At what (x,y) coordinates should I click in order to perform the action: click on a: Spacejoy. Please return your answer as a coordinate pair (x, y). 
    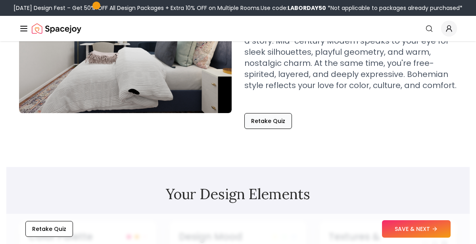
    Looking at the image, I should click on (56, 29).